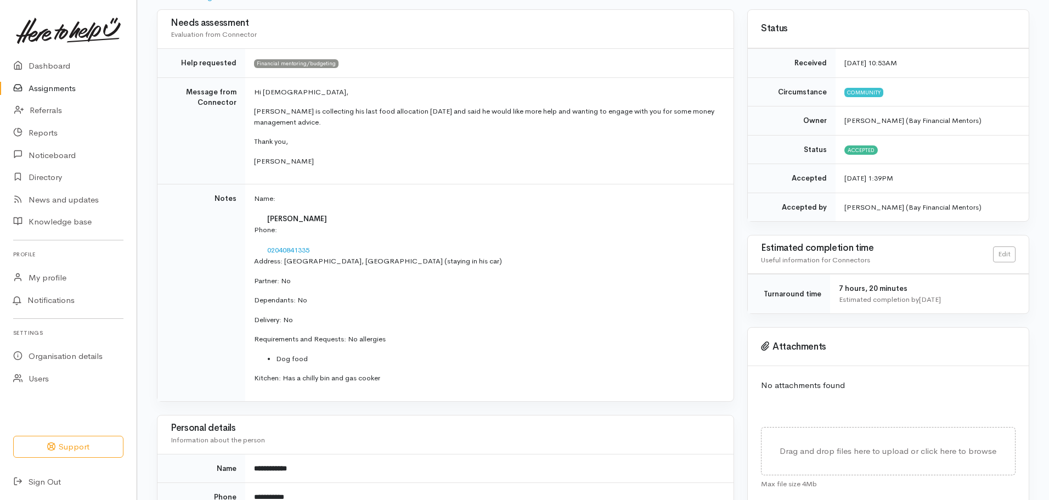 This screenshot has width=1049, height=500. Describe the element at coordinates (288, 250) in the screenshot. I see `a: 02040841335` at that location.